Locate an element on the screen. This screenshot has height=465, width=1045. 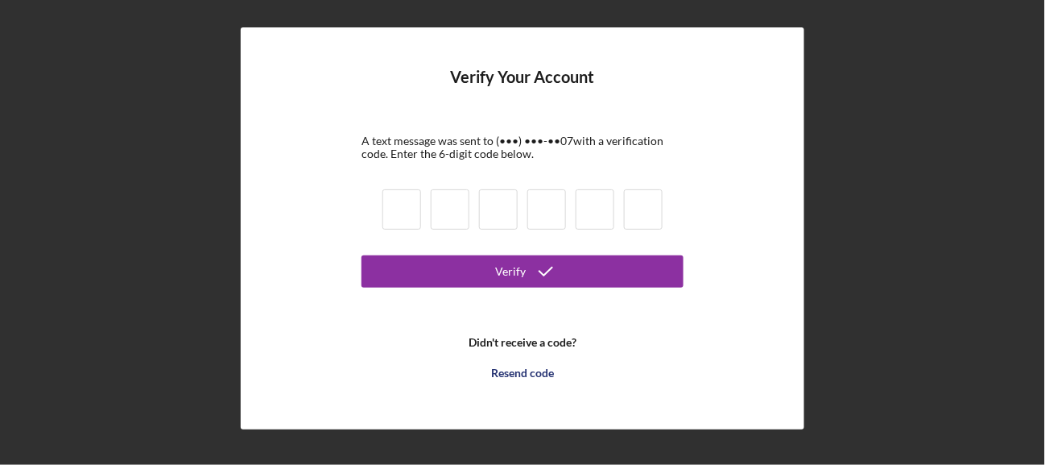
div: A text message was sent to (•••) •••-•• 07 with a verification code. Enter the 6-digit code below. is located at coordinates (523, 147).